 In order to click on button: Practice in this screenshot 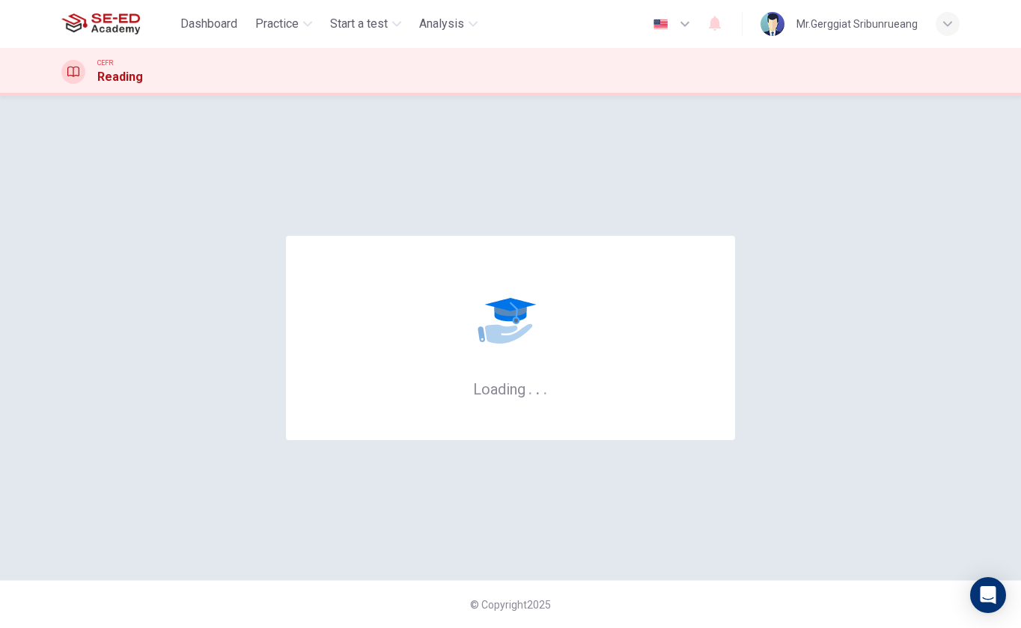, I will do `click(284, 24)`.